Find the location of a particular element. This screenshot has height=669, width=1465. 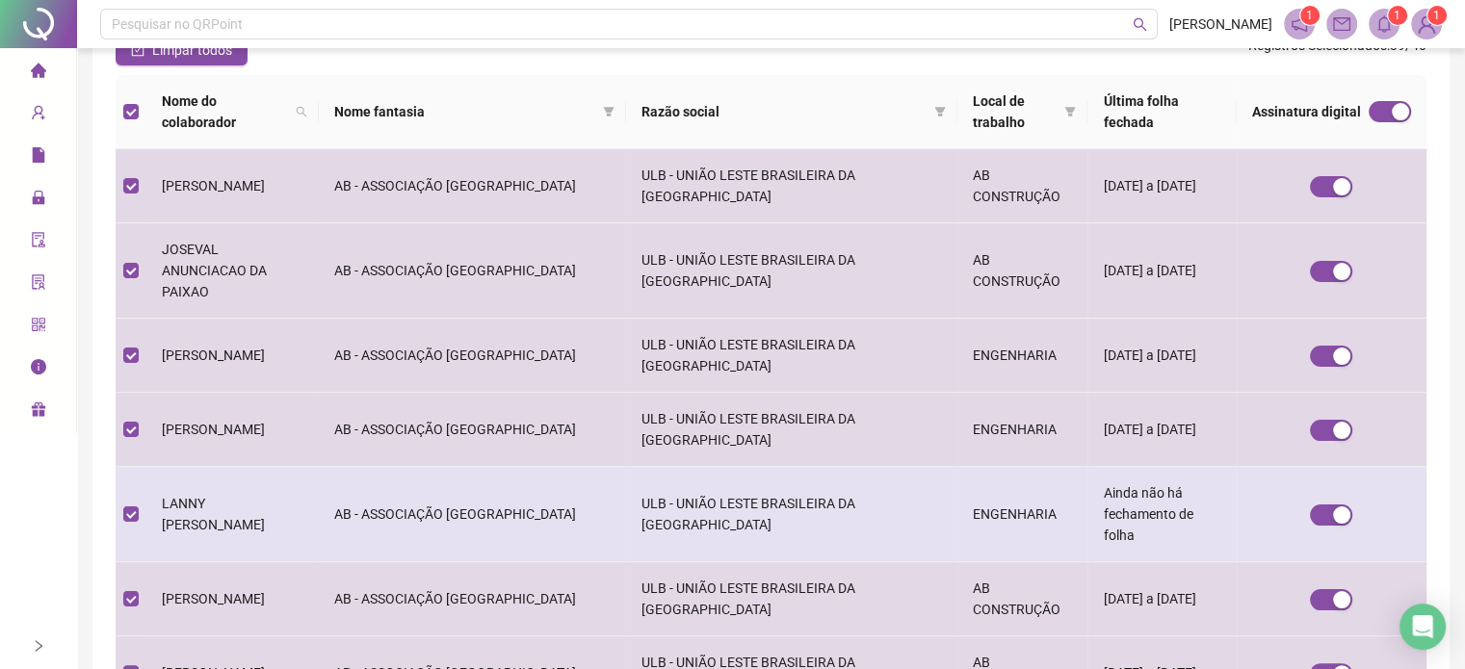

span: Local de trabalho is located at coordinates (1014, 112).